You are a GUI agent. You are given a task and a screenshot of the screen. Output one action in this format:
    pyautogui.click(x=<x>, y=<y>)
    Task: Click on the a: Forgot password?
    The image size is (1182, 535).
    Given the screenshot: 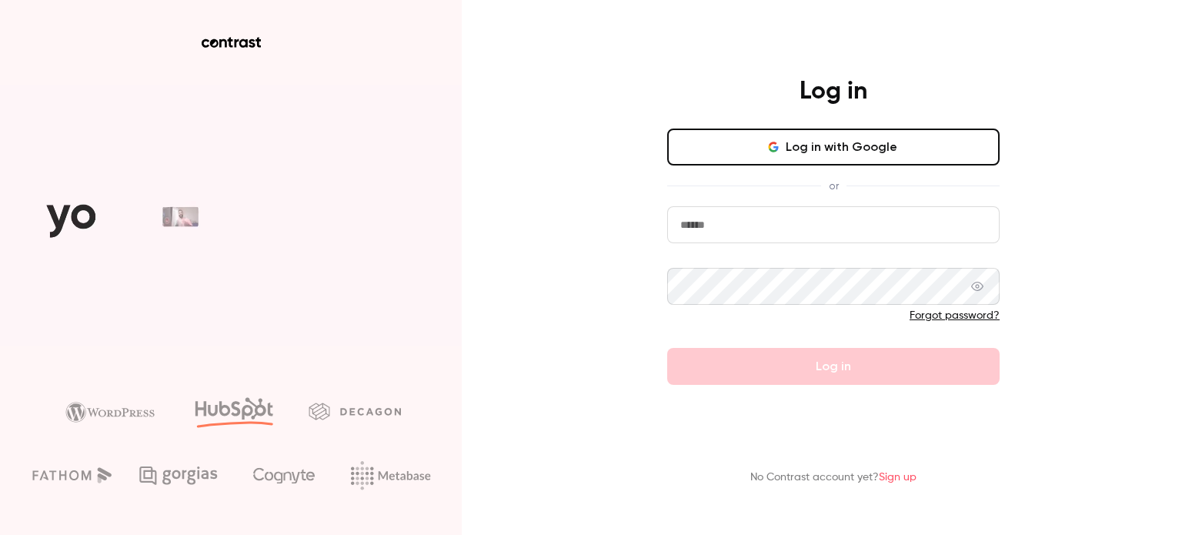 What is the action you would take?
    pyautogui.click(x=954, y=315)
    